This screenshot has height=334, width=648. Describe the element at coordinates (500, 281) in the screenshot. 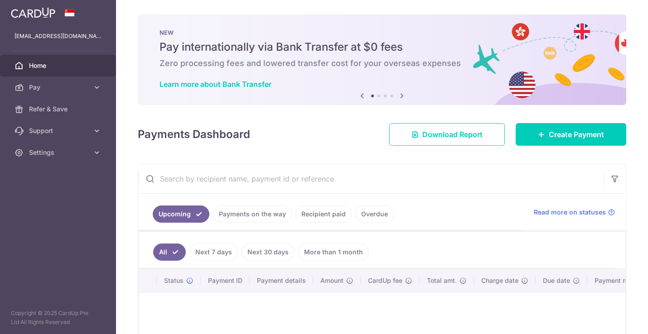

I see `span: Charge date` at that location.